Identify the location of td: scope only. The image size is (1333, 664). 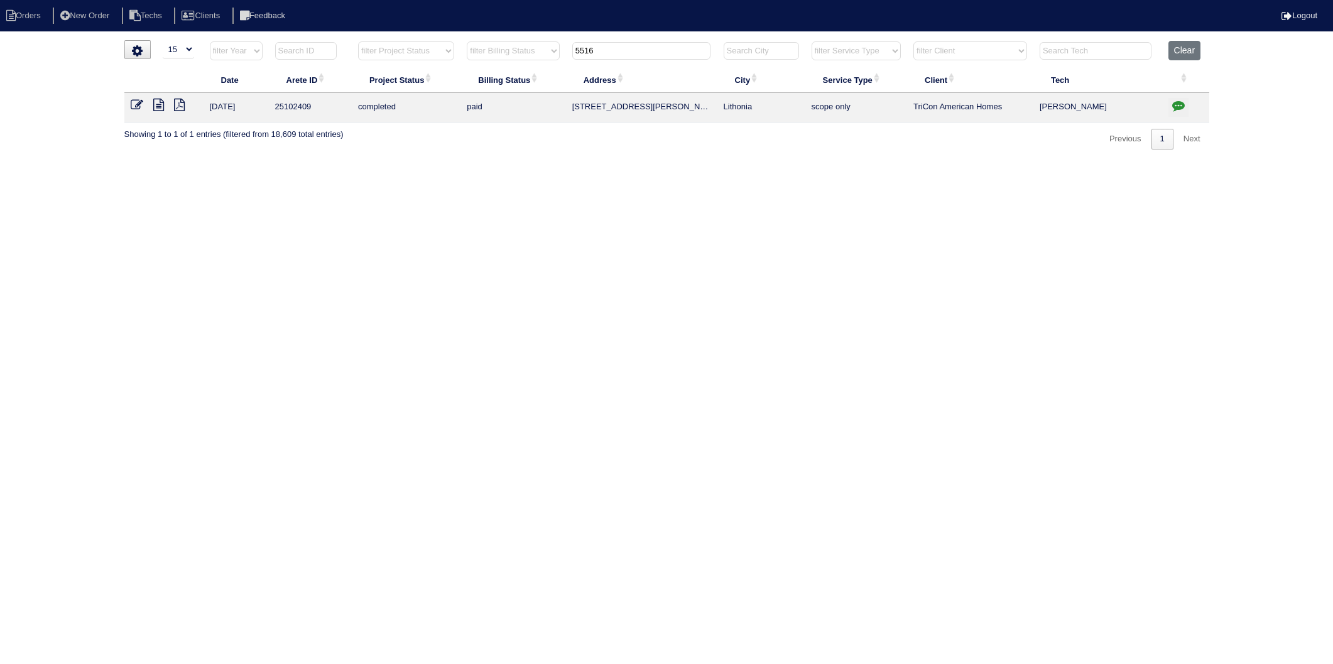
(856, 107).